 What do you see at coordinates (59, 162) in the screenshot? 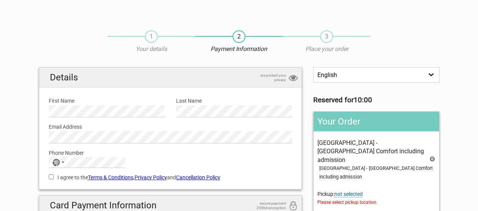
I see `button: Selected country` at bounding box center [59, 162].